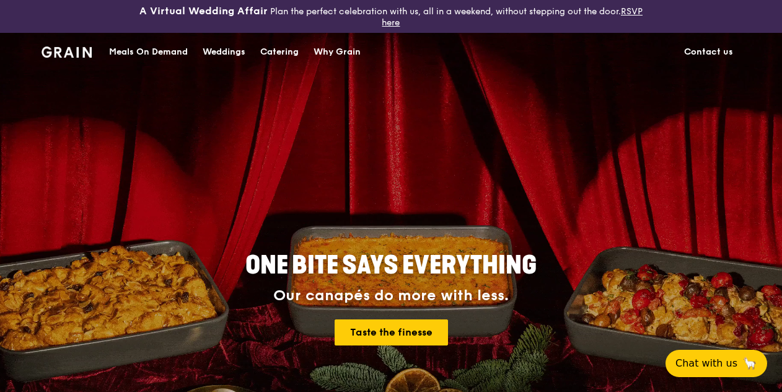 The height and width of the screenshot is (392, 782). What do you see at coordinates (66, 51) in the screenshot?
I see `a: GrainGrain` at bounding box center [66, 51].